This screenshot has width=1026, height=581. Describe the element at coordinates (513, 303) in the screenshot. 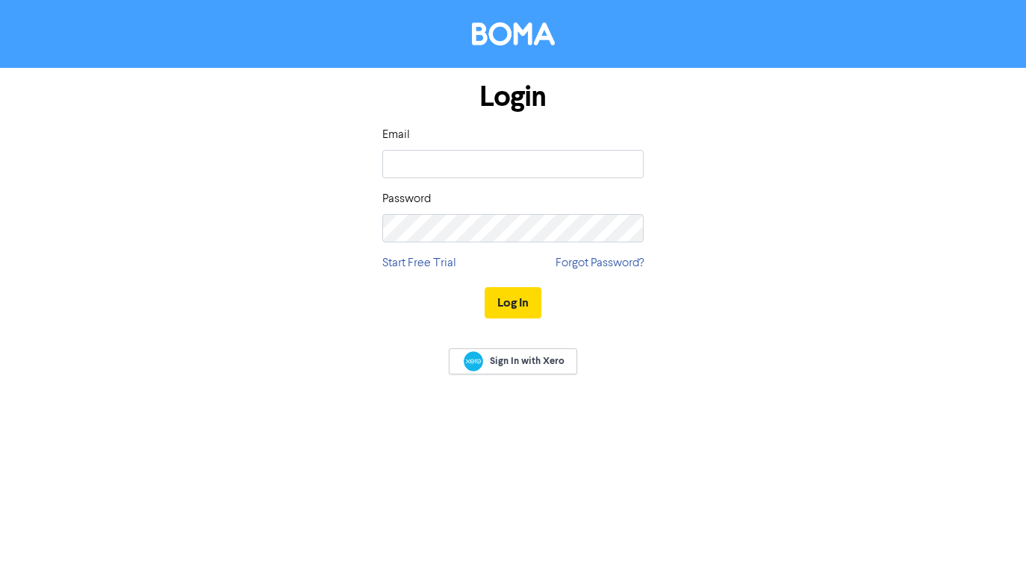

I see `button: Log In` at that location.